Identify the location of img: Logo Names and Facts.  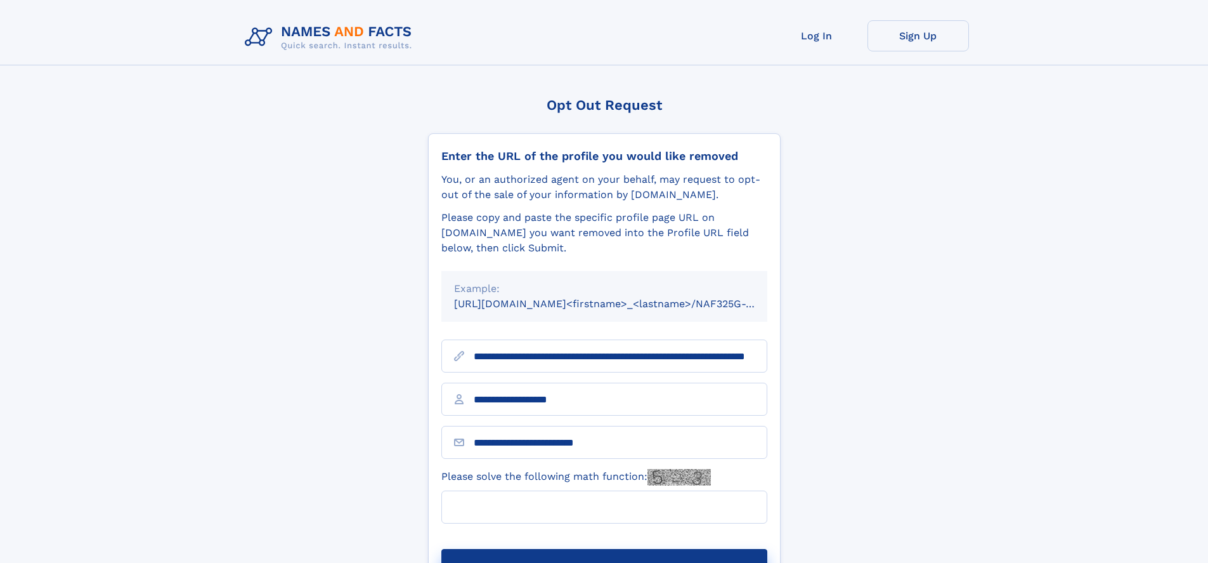
(331, 37).